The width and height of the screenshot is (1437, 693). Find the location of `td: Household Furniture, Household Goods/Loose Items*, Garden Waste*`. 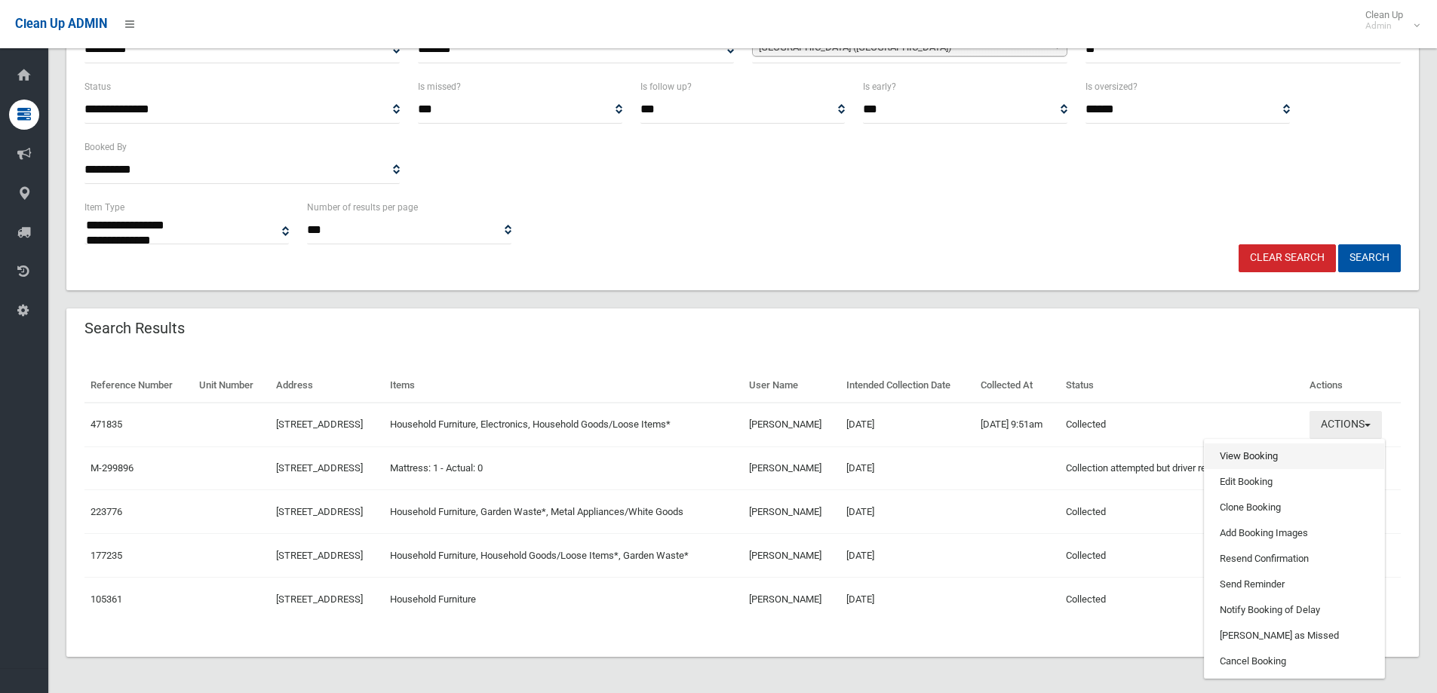

td: Household Furniture, Household Goods/Loose Items*, Garden Waste* is located at coordinates (563, 556).